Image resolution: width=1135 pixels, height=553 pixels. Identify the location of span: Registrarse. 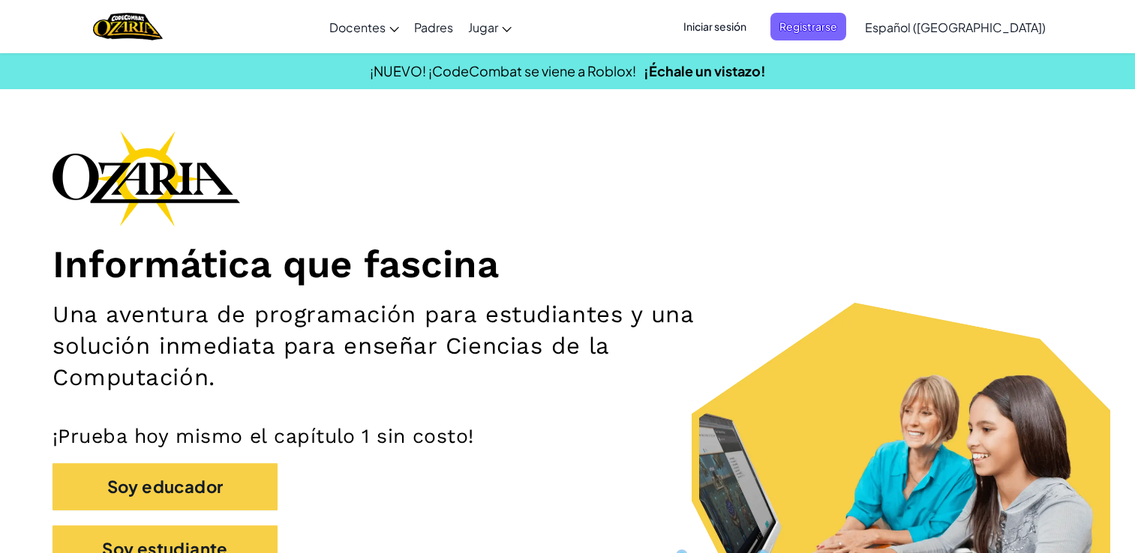
(808, 26).